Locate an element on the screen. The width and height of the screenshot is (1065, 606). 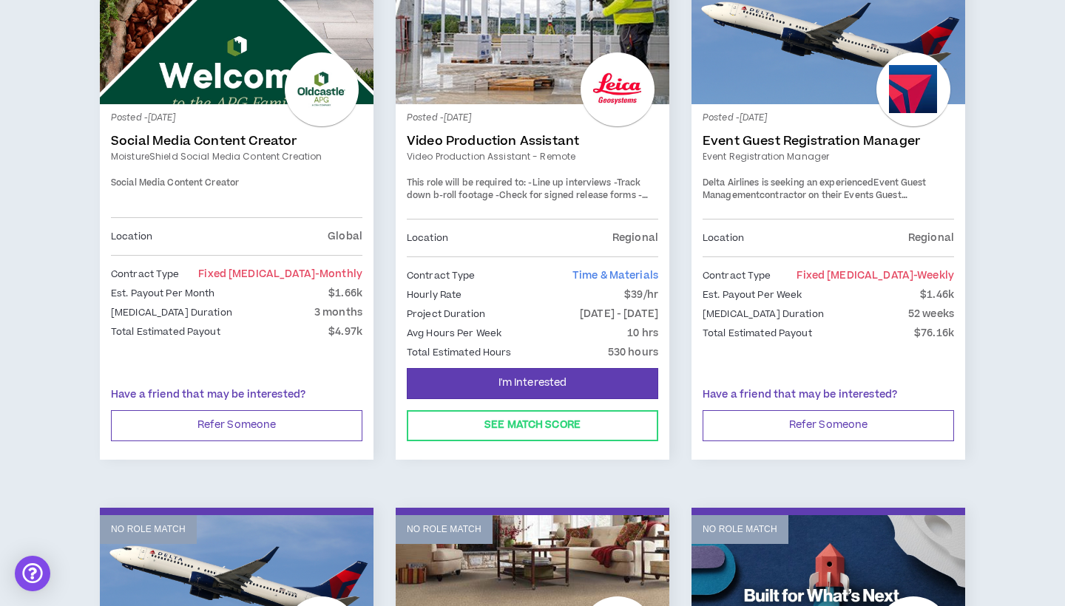
span: Delta Airlines is seeking an experienced is located at coordinates (787, 183).